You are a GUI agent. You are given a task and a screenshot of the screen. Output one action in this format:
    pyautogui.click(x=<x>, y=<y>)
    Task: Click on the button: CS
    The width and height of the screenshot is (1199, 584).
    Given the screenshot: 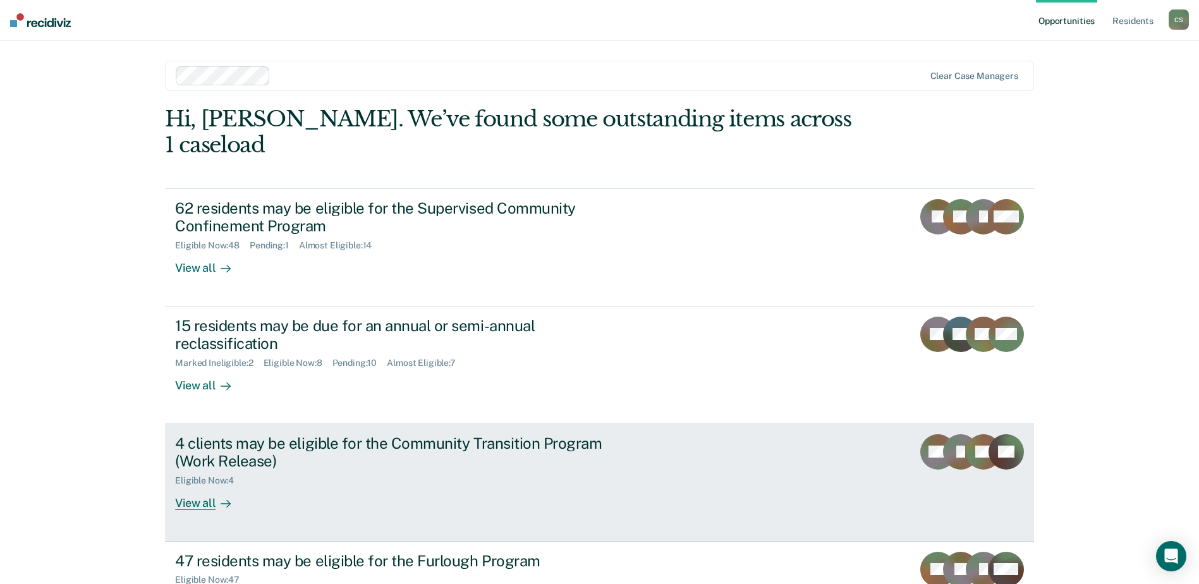 What is the action you would take?
    pyautogui.click(x=1178, y=20)
    